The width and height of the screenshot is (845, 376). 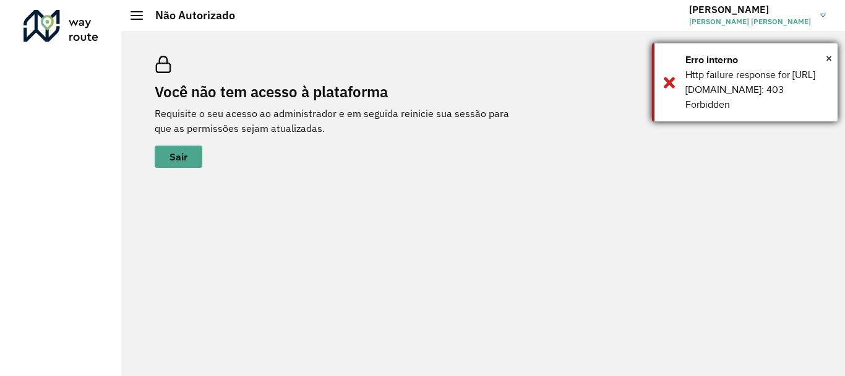 What do you see at coordinates (189, 15) in the screenshot?
I see `h2: Não Autorizado` at bounding box center [189, 15].